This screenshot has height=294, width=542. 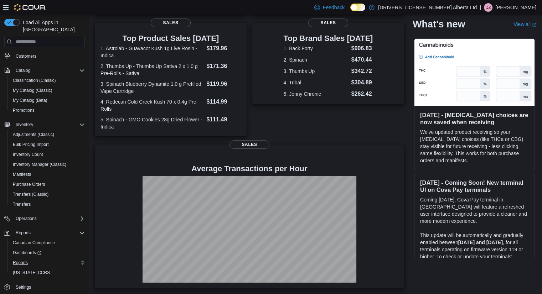 I want to click on button: Manifests, so click(x=47, y=175).